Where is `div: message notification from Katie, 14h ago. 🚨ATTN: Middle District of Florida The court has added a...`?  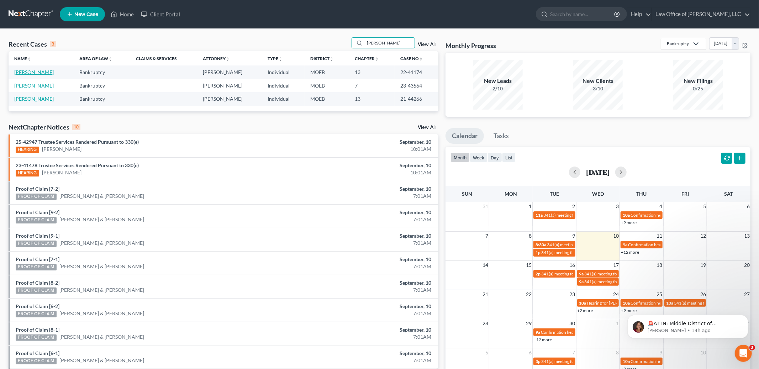 div: message notification from Katie, 14h ago. 🚨ATTN: Middle District of Florida The court has added a... is located at coordinates (71, 27).